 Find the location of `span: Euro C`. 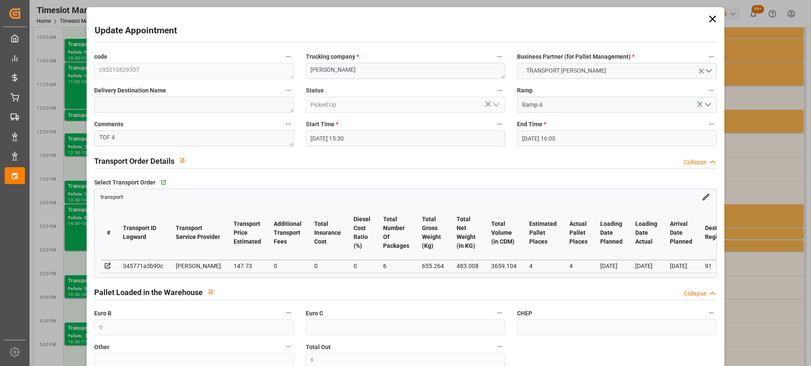

span: Euro C is located at coordinates (314, 313).